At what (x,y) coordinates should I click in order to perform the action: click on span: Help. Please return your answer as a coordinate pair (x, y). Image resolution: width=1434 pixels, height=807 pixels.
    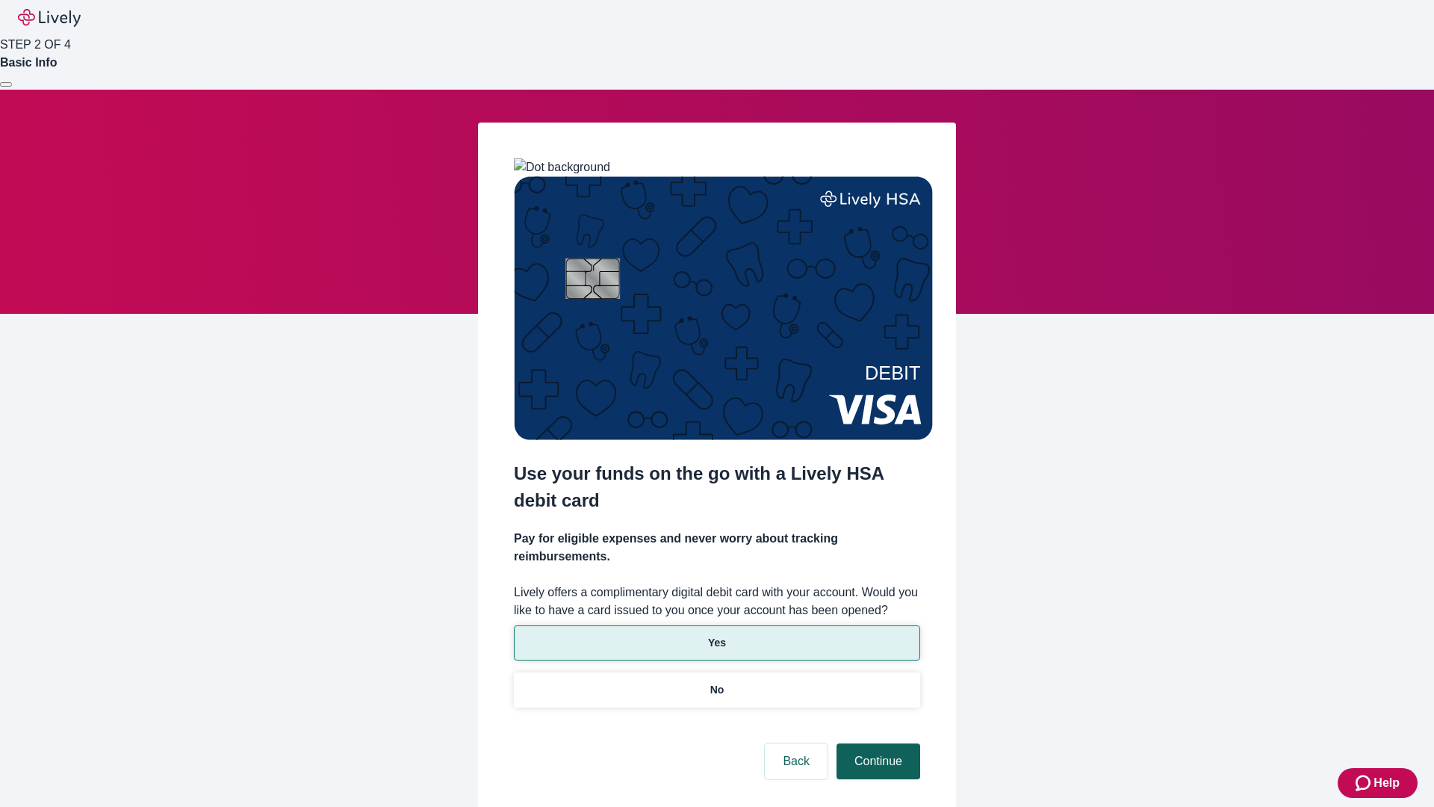
    Looking at the image, I should click on (1386, 783).